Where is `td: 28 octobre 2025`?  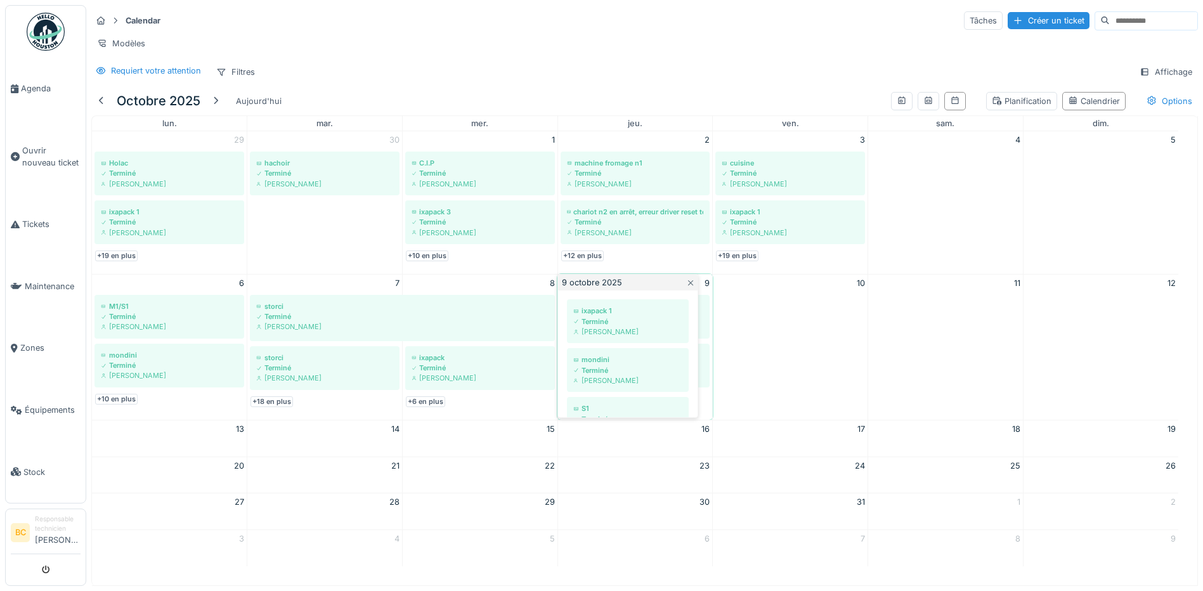 td: 28 octobre 2025 is located at coordinates (325, 512).